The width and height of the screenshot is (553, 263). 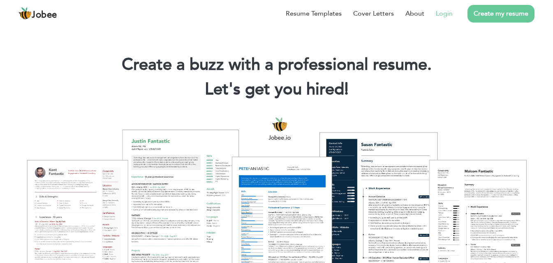 What do you see at coordinates (44, 15) in the screenshot?
I see `span: Jobee` at bounding box center [44, 15].